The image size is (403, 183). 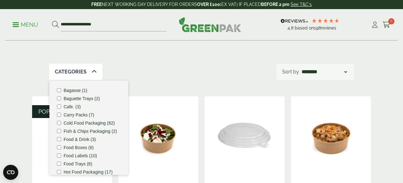 What do you see at coordinates (72, 107) in the screenshot?
I see `label: Cafe. (3)` at bounding box center [72, 107].